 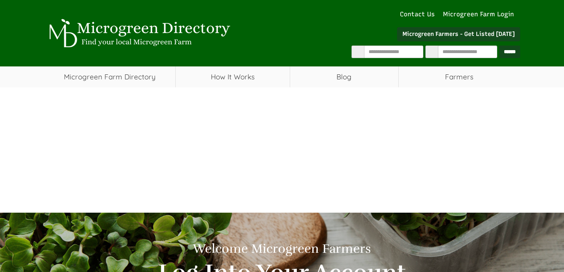 What do you see at coordinates (110, 77) in the screenshot?
I see `a: Microgreen Farm Directory` at bounding box center [110, 77].